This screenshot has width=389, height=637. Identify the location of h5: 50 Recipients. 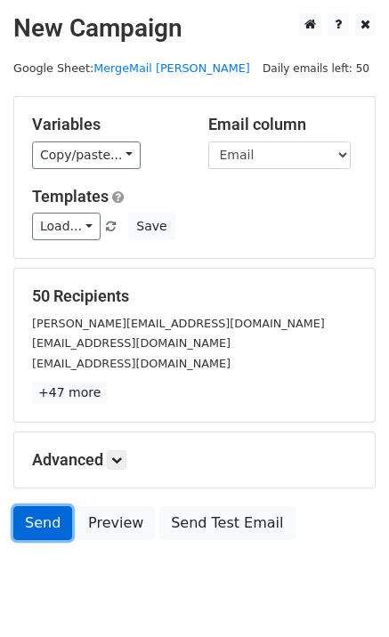
(194, 296).